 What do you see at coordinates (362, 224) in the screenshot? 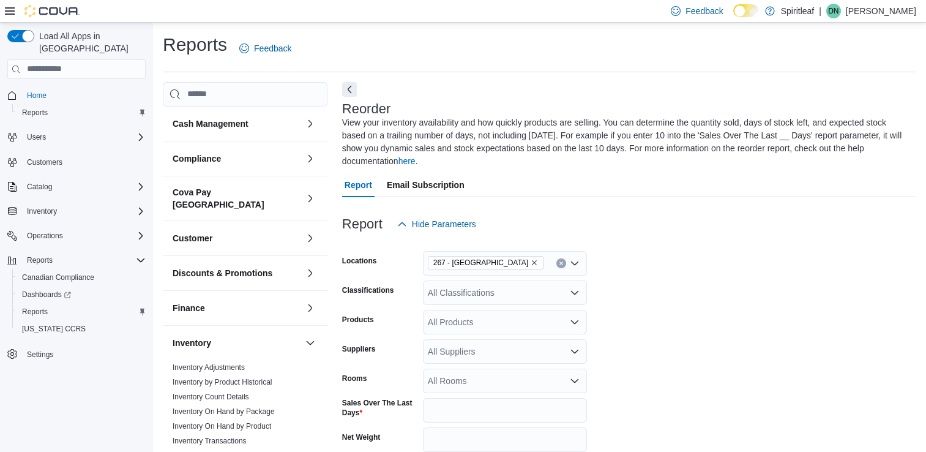
I see `h3: Report` at bounding box center [362, 224].